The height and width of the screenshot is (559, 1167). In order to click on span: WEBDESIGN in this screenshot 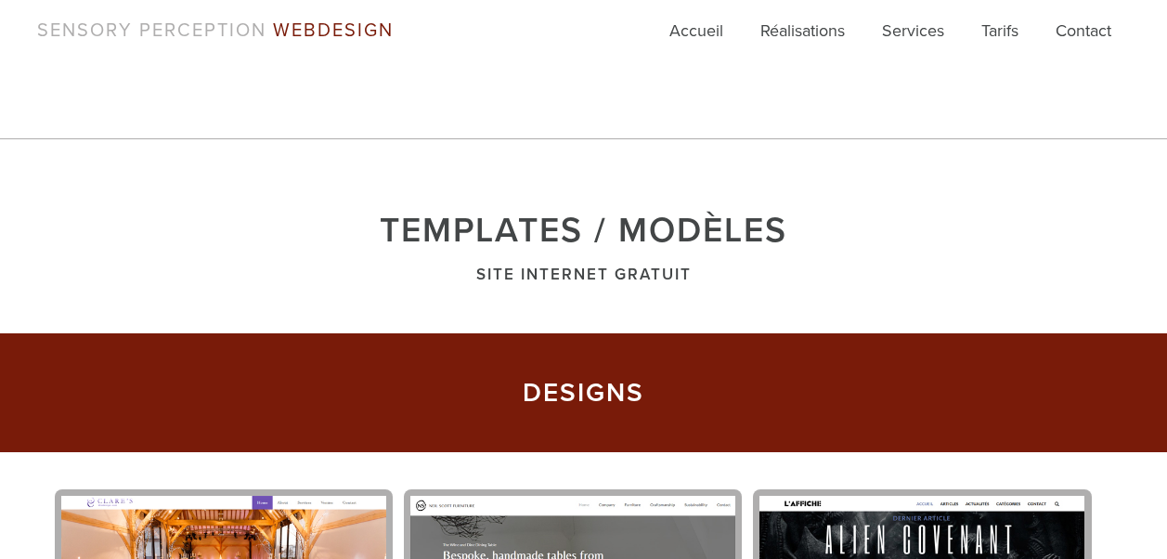, I will do `click(333, 31)`.